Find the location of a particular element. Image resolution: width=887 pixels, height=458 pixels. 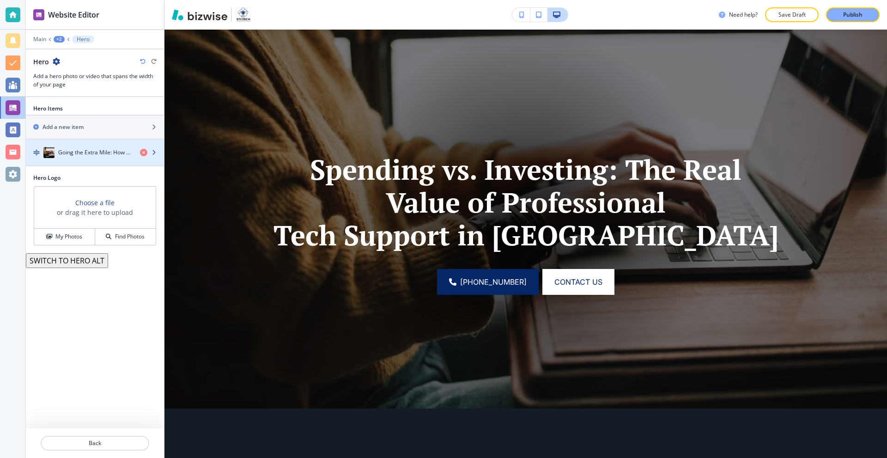

h4: Going the Extra Mile: How StuTech Puts People First, Every Time is located at coordinates (95, 152).